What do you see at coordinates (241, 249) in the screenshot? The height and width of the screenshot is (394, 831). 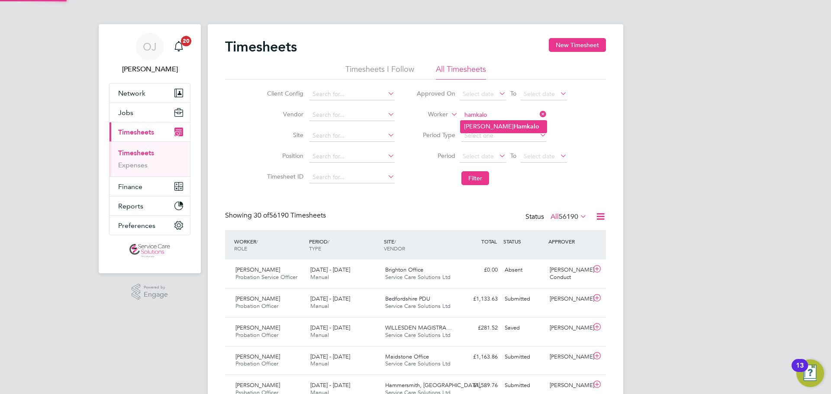 I see `span: ROLE` at bounding box center [241, 249].